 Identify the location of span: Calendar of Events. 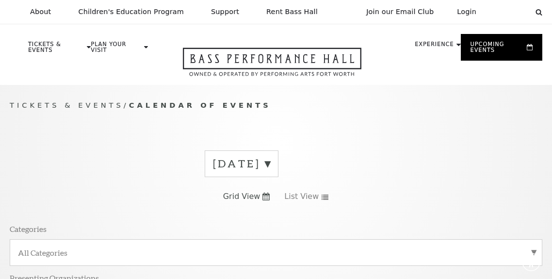
(200, 105).